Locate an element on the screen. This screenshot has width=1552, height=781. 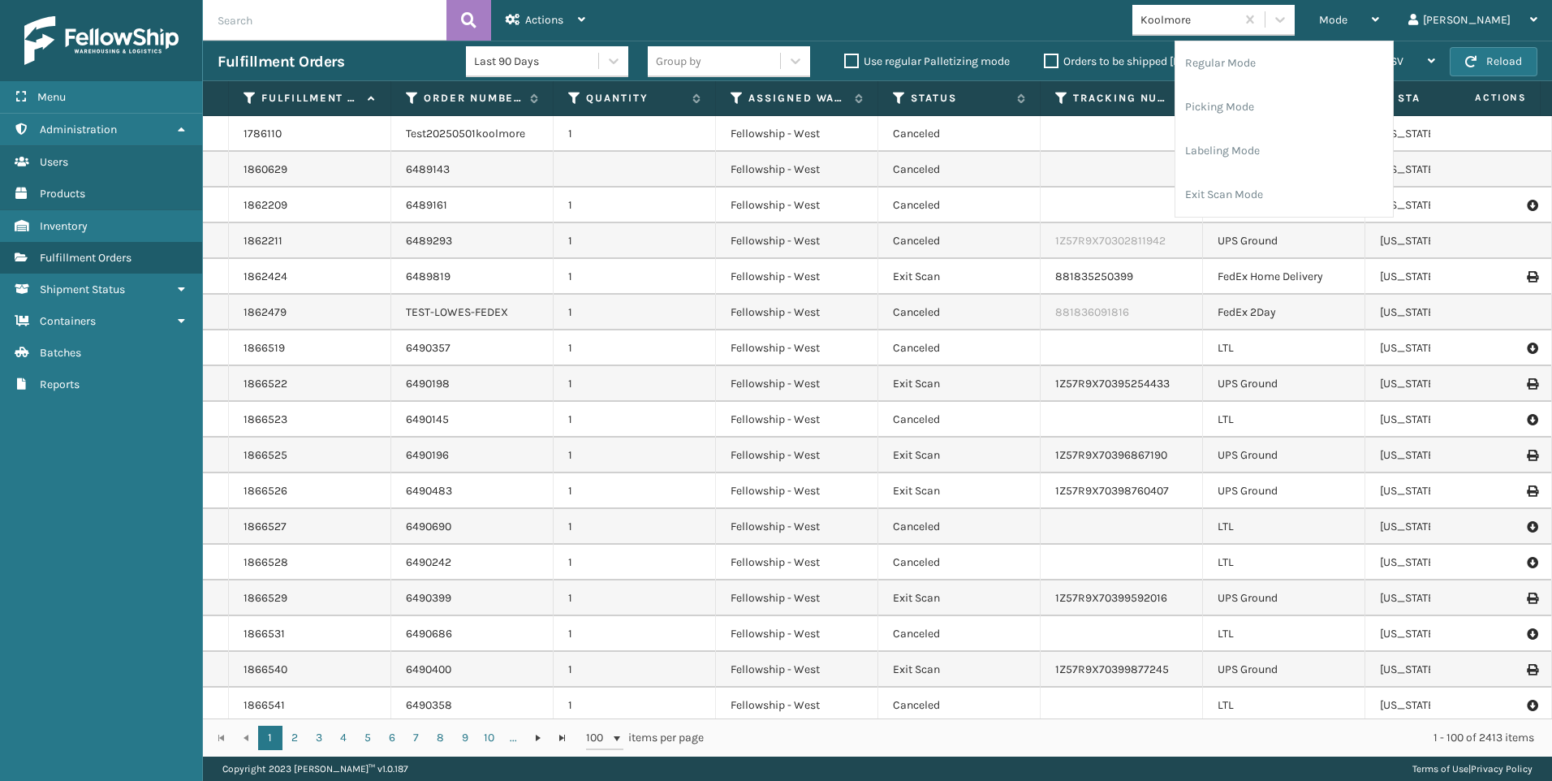
a: Go to the next page is located at coordinates (538, 738).